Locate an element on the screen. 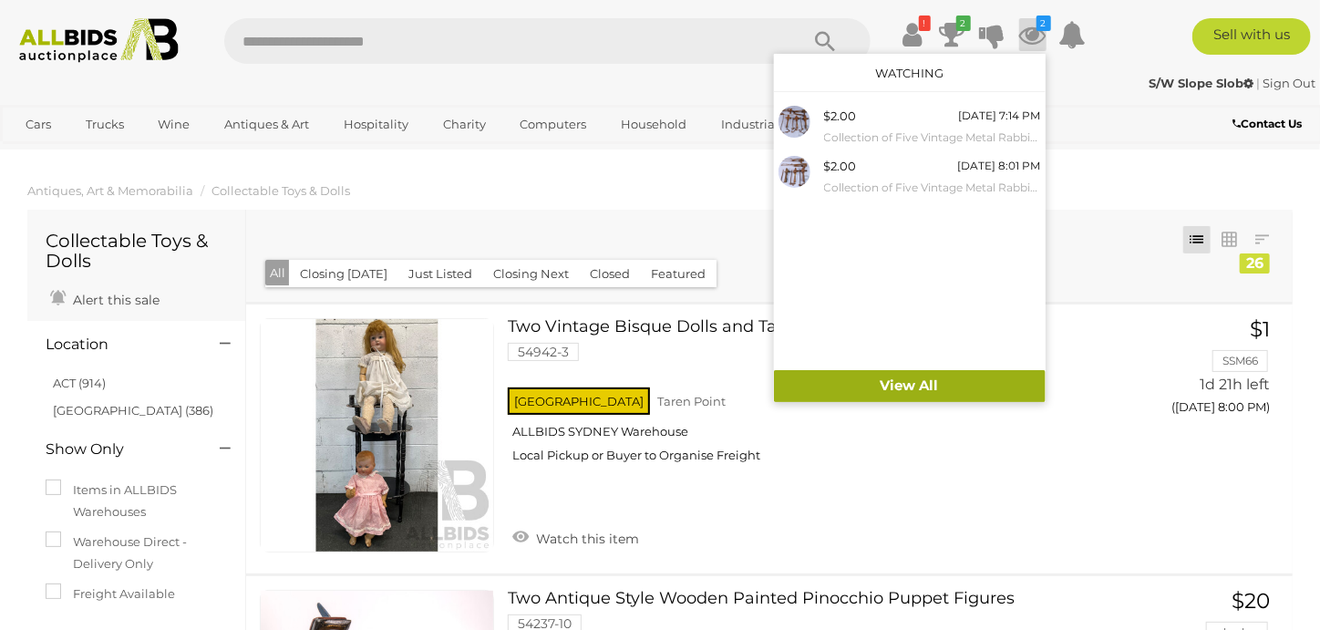 Image resolution: width=1320 pixels, height=630 pixels. span: Collectable Toys & Dolls is located at coordinates (281, 190).